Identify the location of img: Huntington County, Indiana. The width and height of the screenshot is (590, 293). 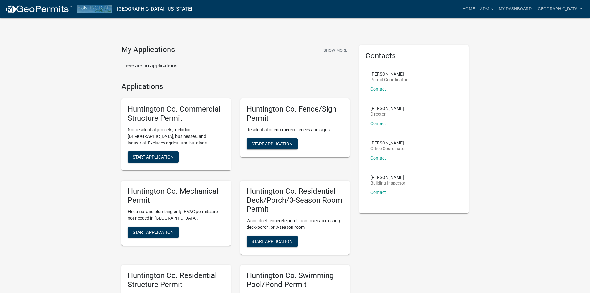
(94, 9).